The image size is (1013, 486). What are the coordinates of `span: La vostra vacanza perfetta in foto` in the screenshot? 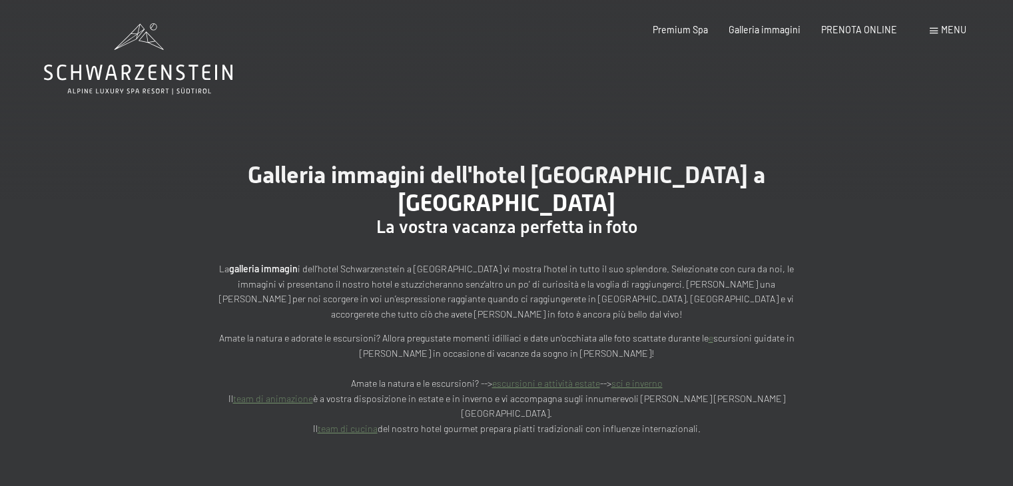 It's located at (507, 227).